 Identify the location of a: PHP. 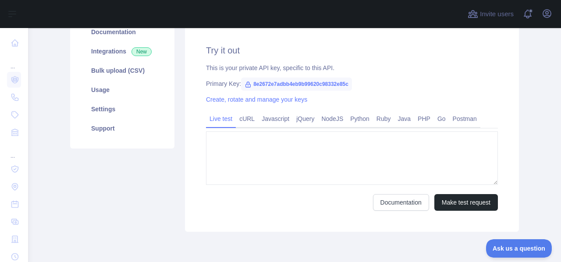
(424, 119).